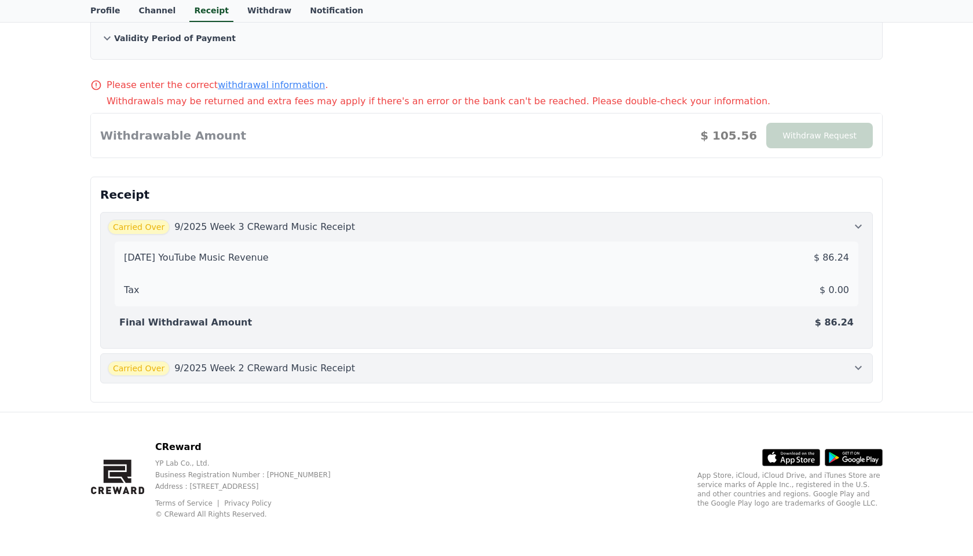 The height and width of the screenshot is (556, 973). I want to click on p: $ 0.00, so click(834, 290).